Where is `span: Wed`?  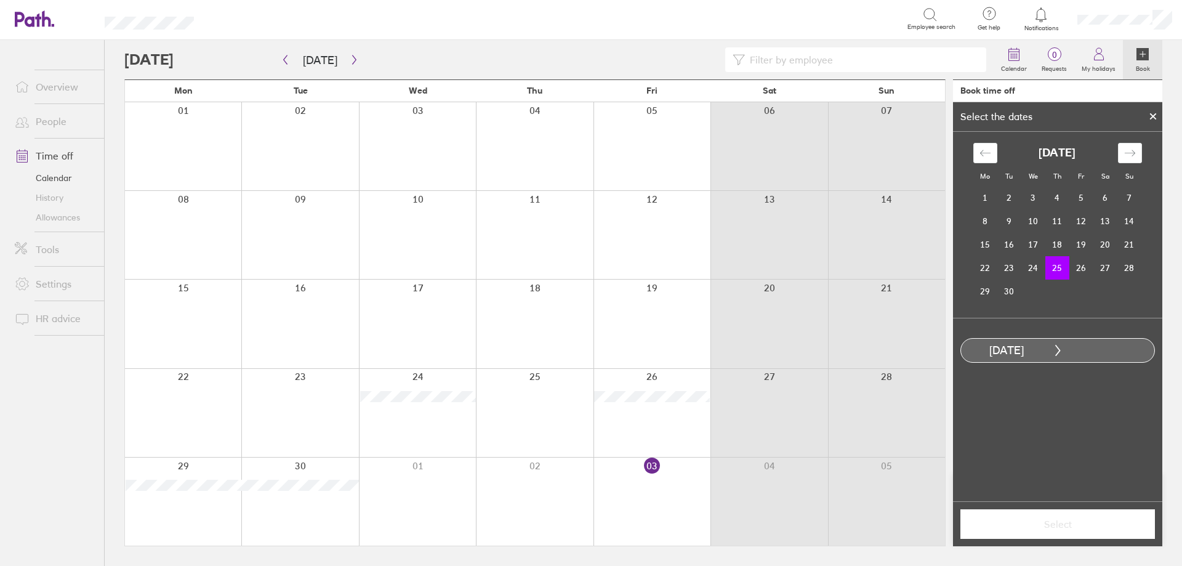
span: Wed is located at coordinates (418, 91).